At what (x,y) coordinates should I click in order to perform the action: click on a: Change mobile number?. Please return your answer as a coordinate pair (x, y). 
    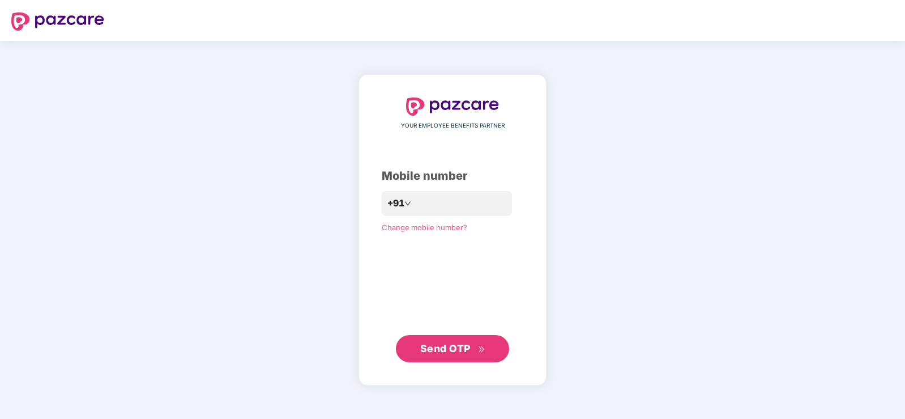
    Looking at the image, I should click on (424, 227).